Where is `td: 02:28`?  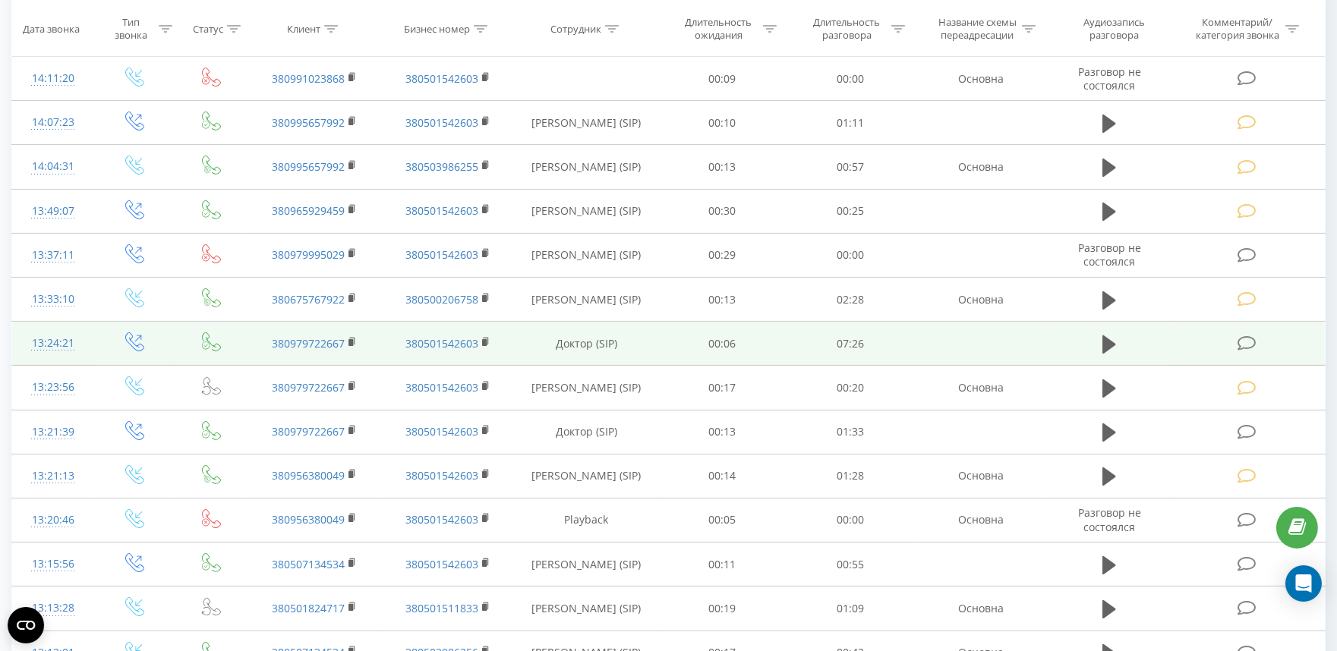 td: 02:28 is located at coordinates (850, 300).